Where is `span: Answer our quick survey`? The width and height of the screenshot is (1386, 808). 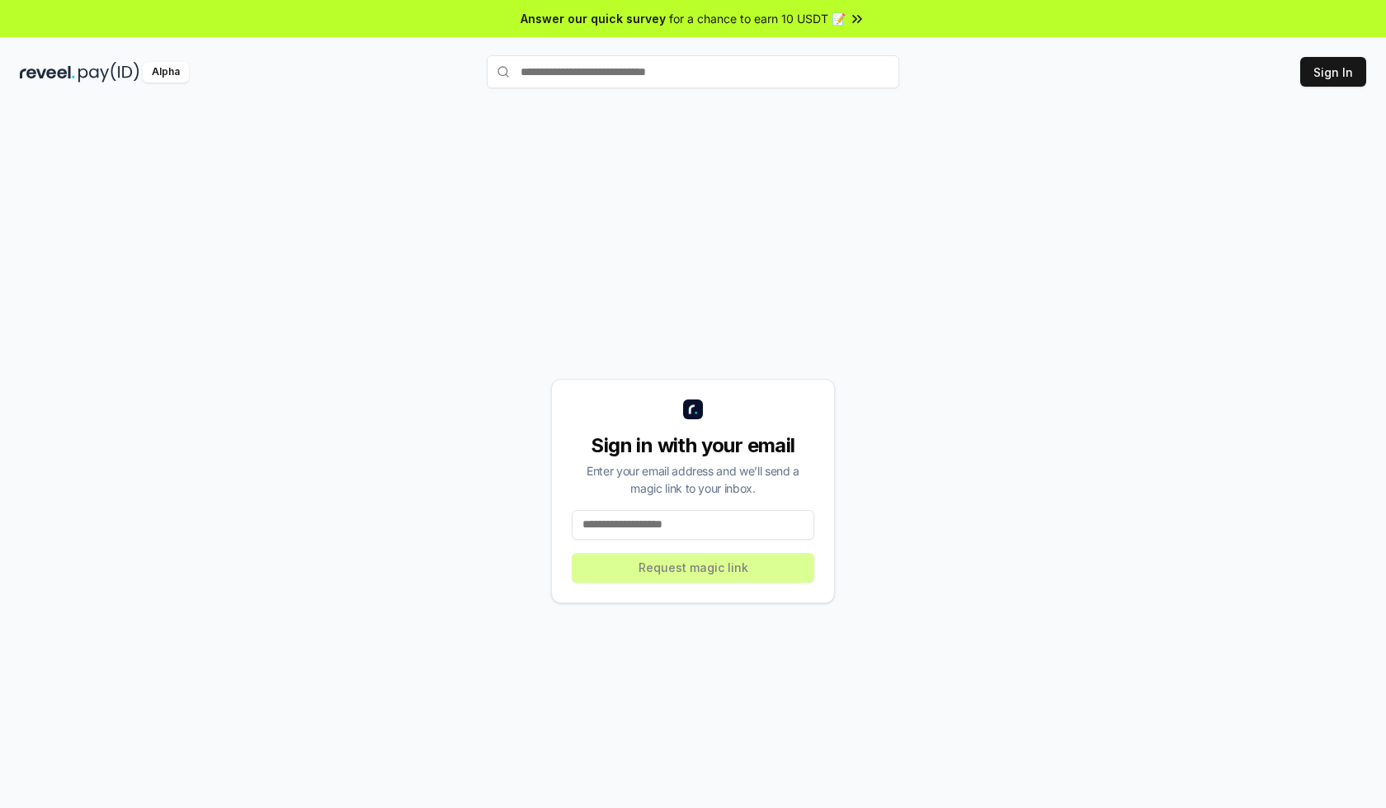
span: Answer our quick survey is located at coordinates (593, 18).